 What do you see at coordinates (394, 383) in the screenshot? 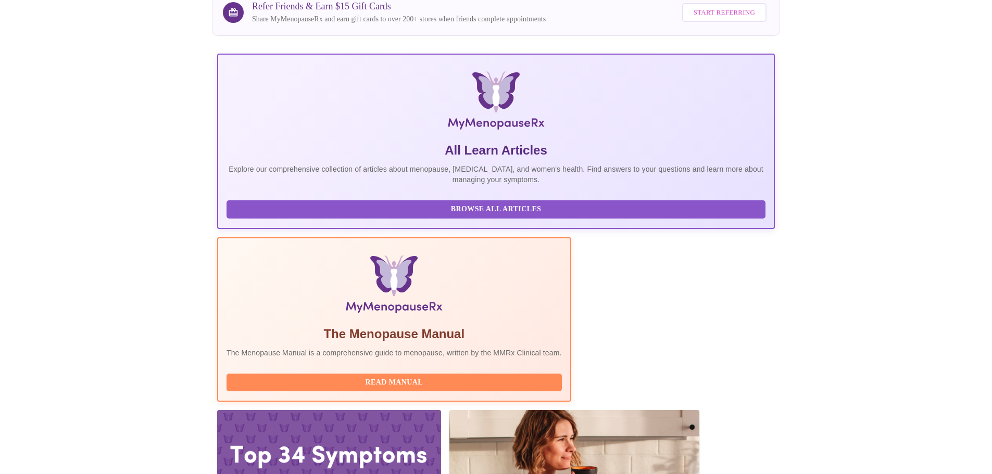
I see `button: Read Manual` at bounding box center [394, 383].